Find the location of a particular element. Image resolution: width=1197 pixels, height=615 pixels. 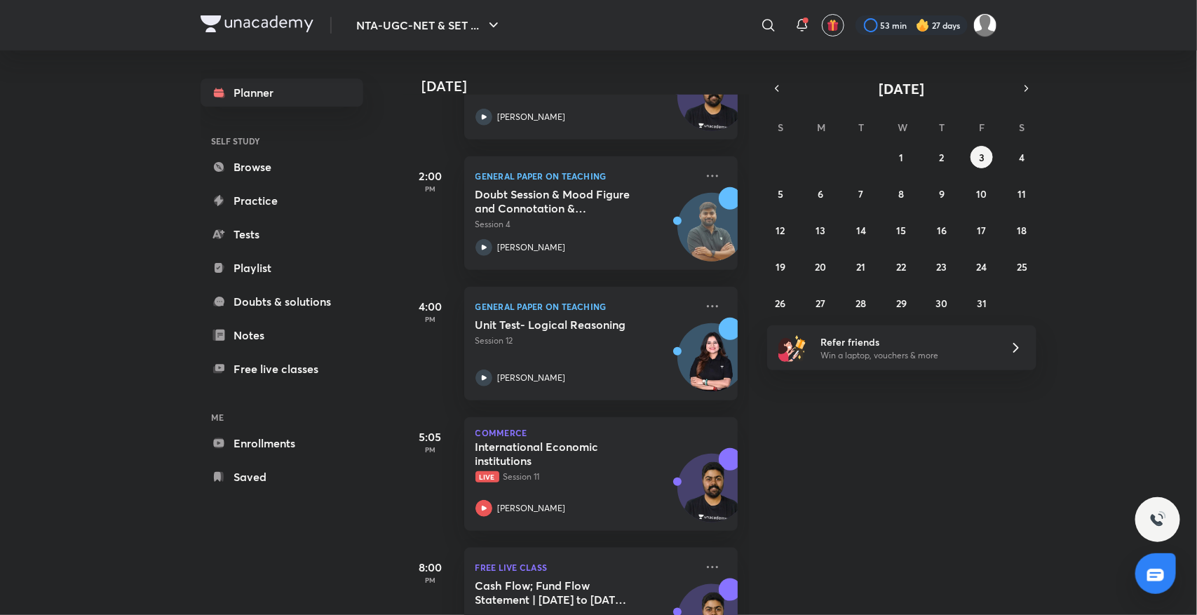

h5: International Economic institutions is located at coordinates (563, 454).